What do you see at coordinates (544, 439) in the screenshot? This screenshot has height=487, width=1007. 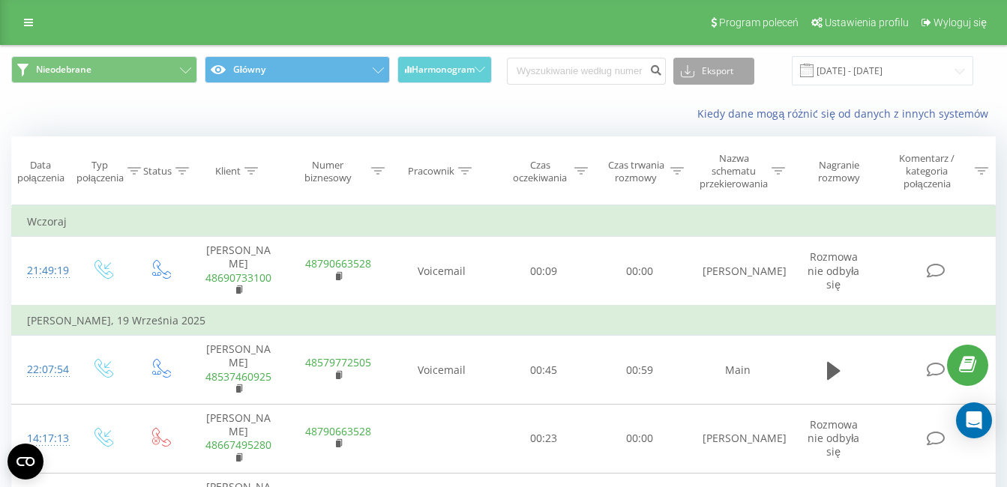 I see `td: 00:23` at bounding box center [544, 439].